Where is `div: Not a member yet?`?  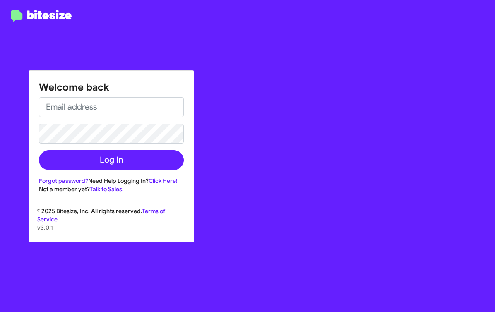
div: Not a member yet? is located at coordinates (111, 189).